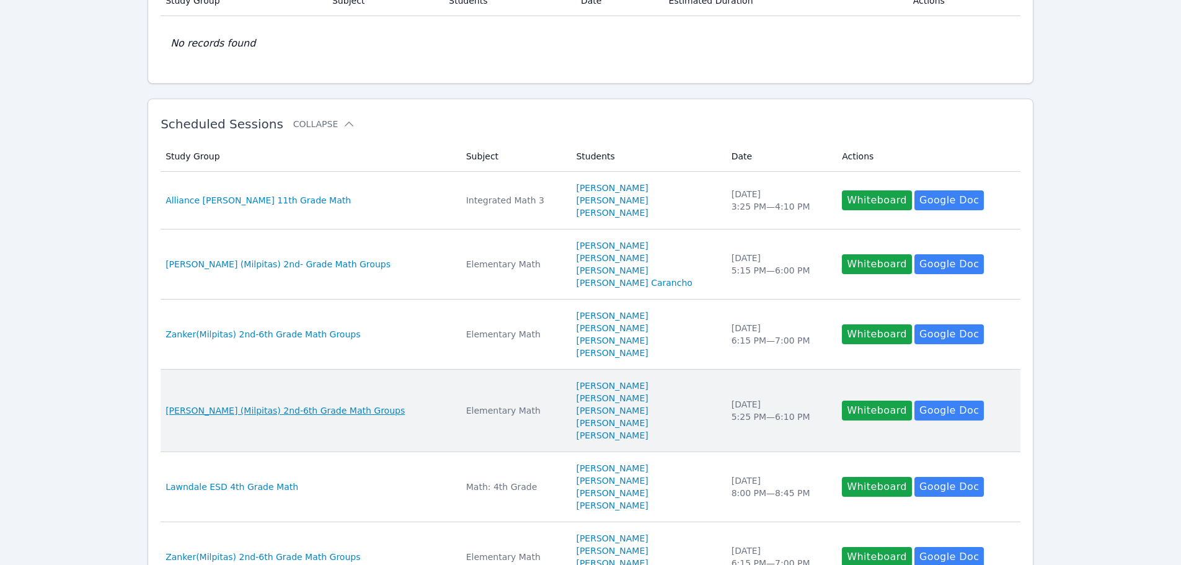  I want to click on span: Scheduled Sessions, so click(222, 124).